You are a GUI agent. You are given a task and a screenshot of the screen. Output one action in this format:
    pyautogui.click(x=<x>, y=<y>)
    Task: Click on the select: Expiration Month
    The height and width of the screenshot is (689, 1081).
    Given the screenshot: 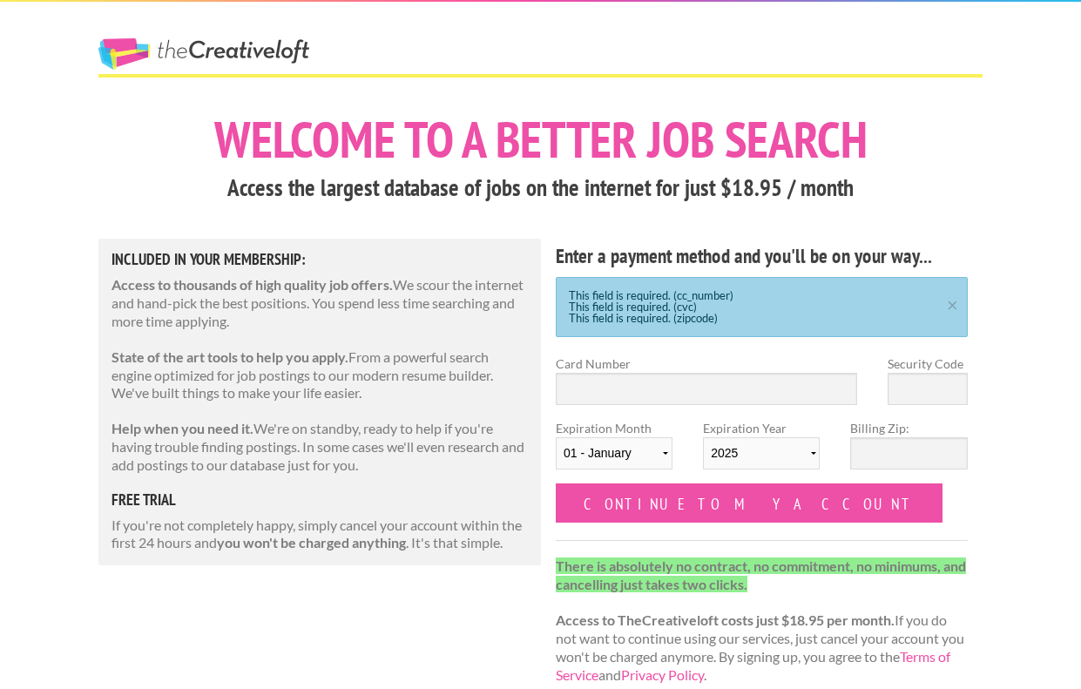 What is the action you would take?
    pyautogui.click(x=614, y=453)
    